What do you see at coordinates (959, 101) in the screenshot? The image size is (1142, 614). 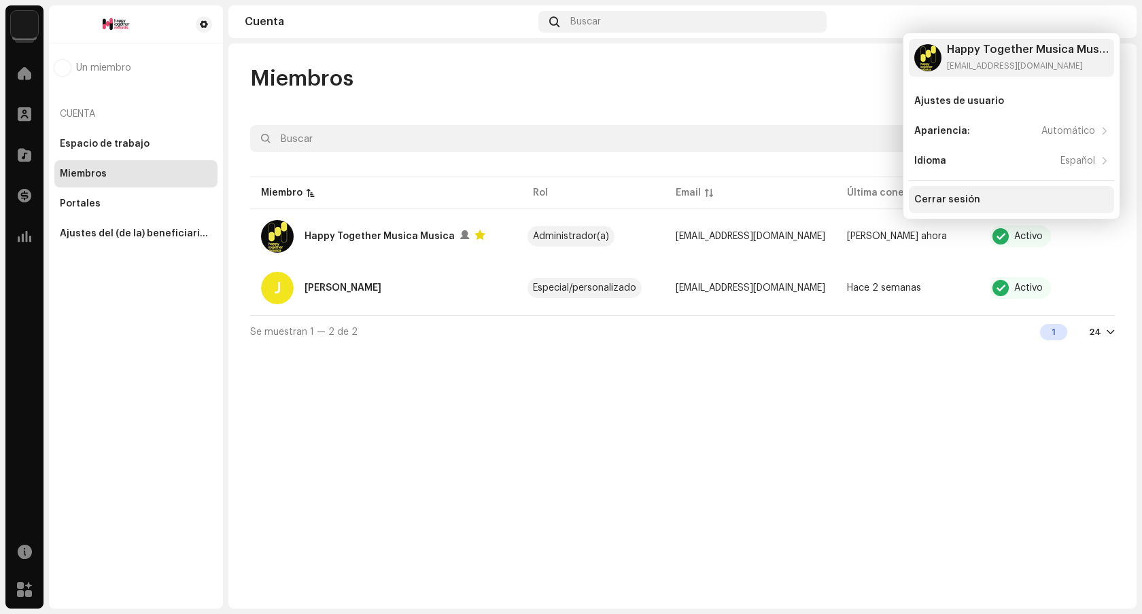 I see `div: Ajustes de usuario` at bounding box center [959, 101].